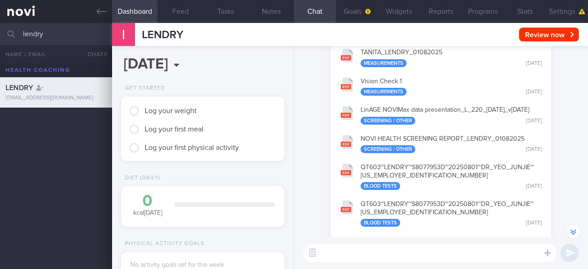  I want to click on div: Get Started, so click(143, 88).